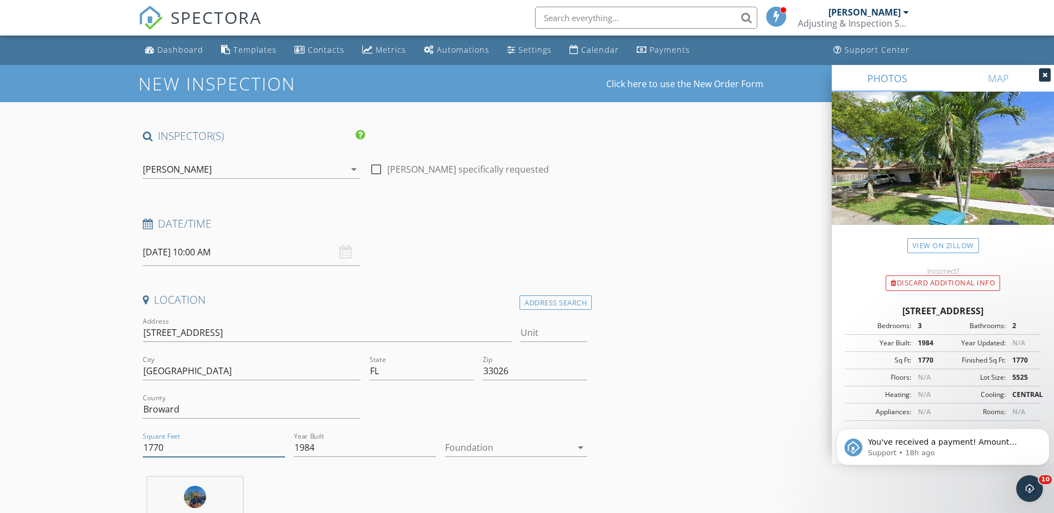 The height and width of the screenshot is (513, 1054). I want to click on input: Search everything..., so click(646, 18).